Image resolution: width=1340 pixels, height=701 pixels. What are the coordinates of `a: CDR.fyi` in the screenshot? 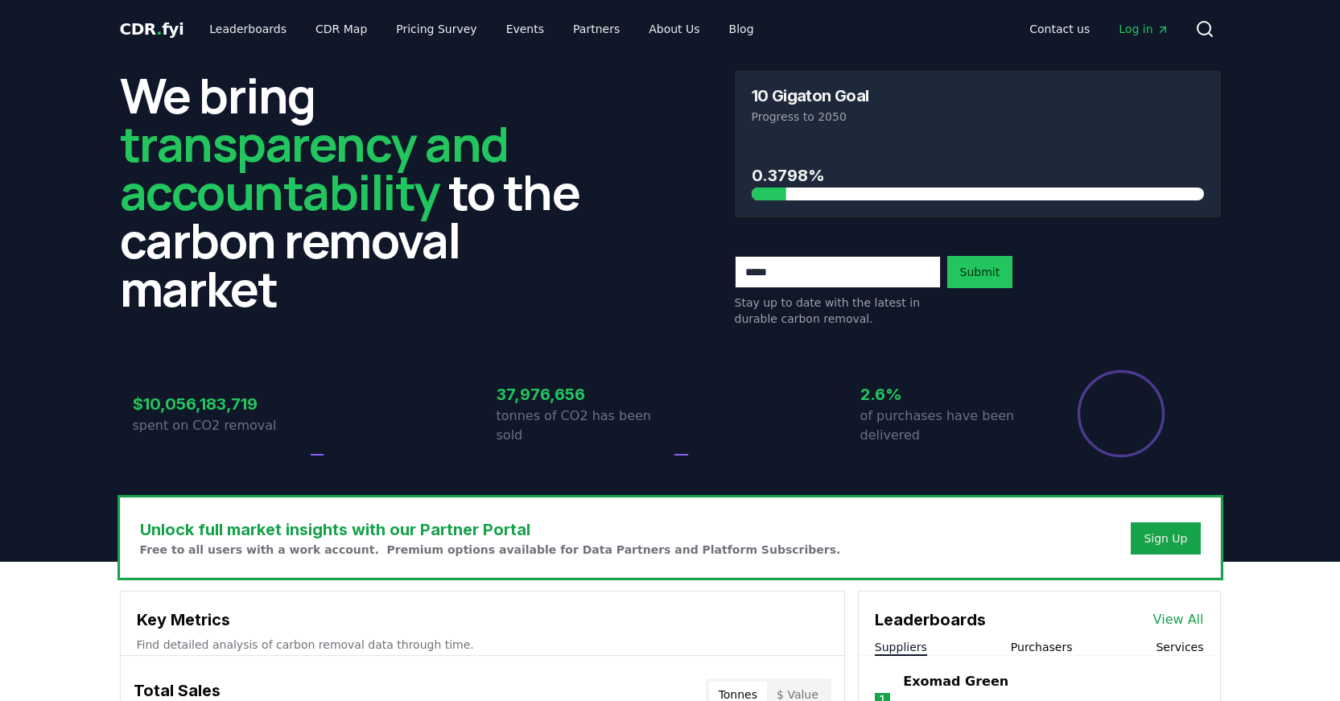 It's located at (152, 29).